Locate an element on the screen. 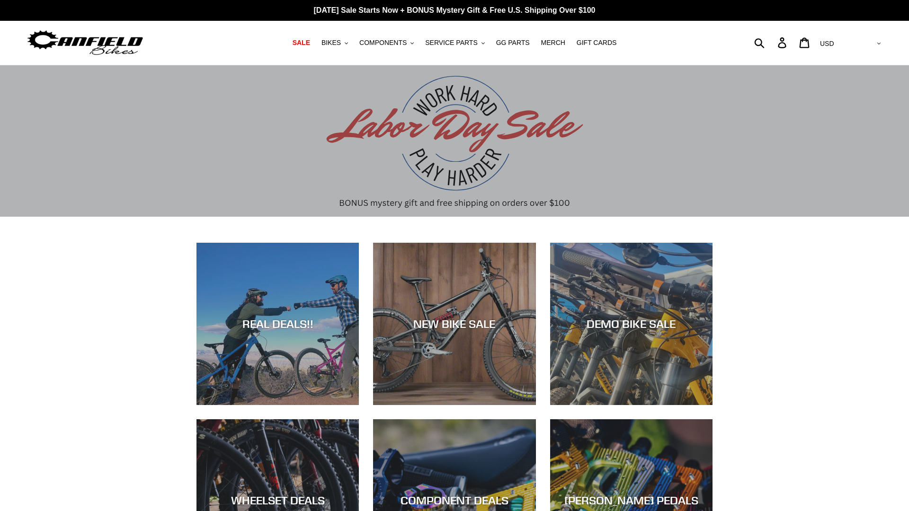 This screenshot has width=909, height=511. span: SALE is located at coordinates (301, 43).